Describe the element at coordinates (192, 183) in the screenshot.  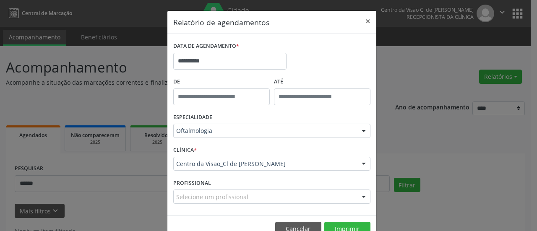
I see `label: PROFISSIONAL` at that location.